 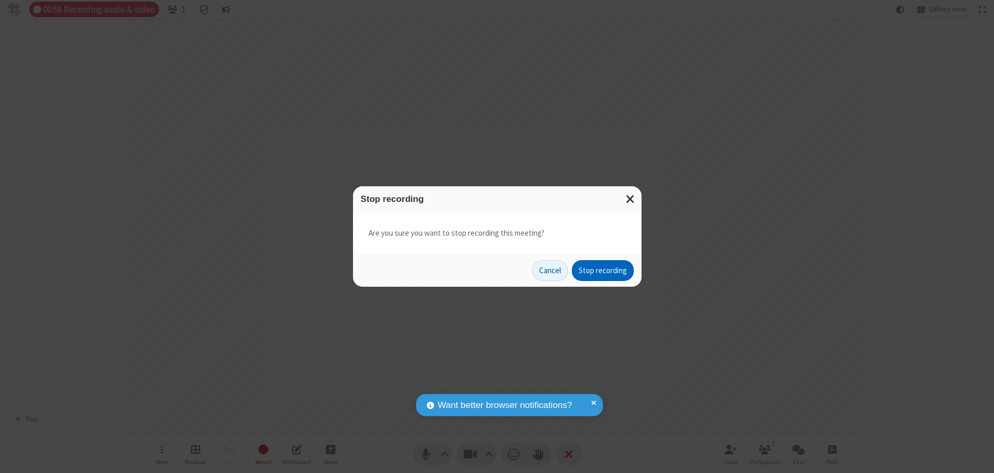 What do you see at coordinates (497, 233) in the screenshot?
I see `div: Are you sure you want to stop recording this meeting?` at bounding box center [497, 233].